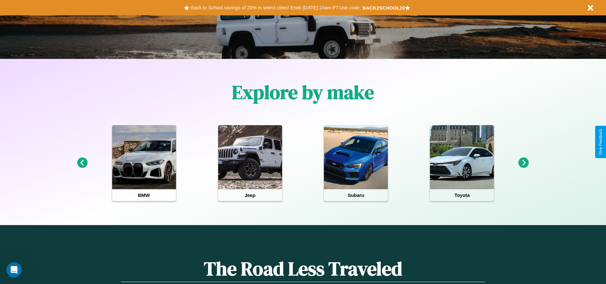 This screenshot has width=606, height=284. Describe the element at coordinates (601, 142) in the screenshot. I see `div: Give Feedback` at that location.